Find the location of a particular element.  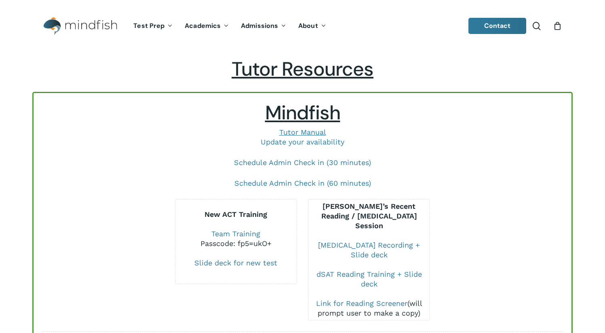

span: Contact is located at coordinates (497, 25).